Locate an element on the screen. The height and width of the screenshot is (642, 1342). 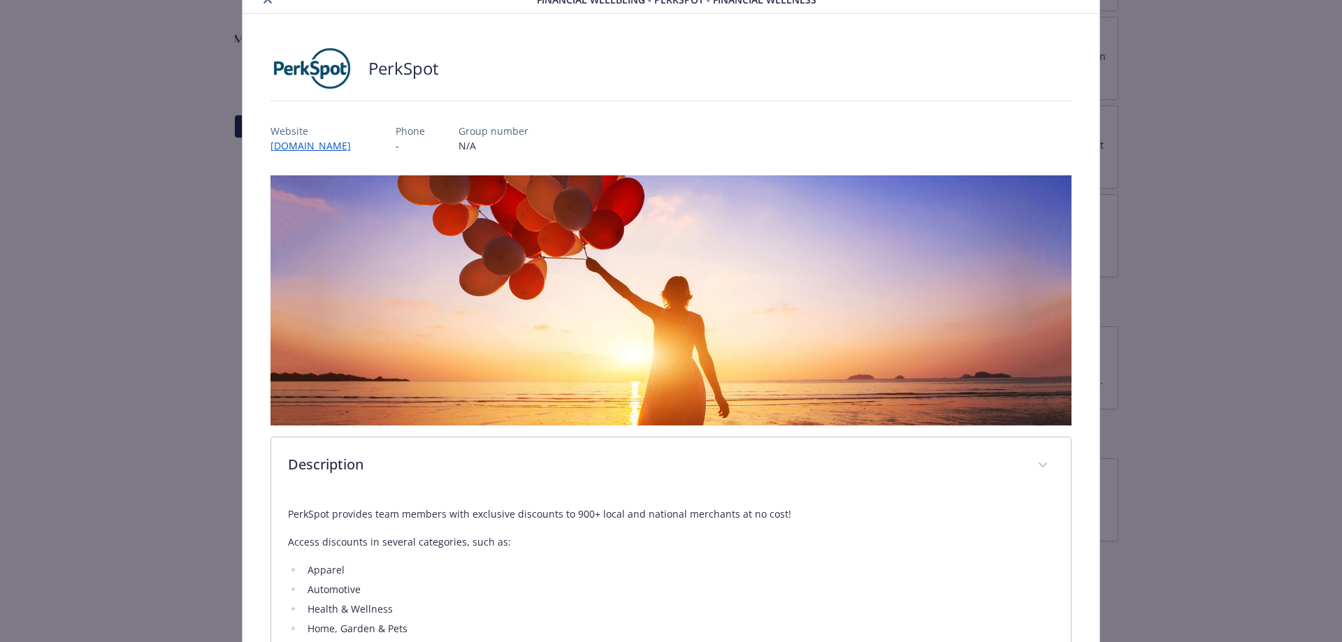
p: Phone is located at coordinates (410, 131).